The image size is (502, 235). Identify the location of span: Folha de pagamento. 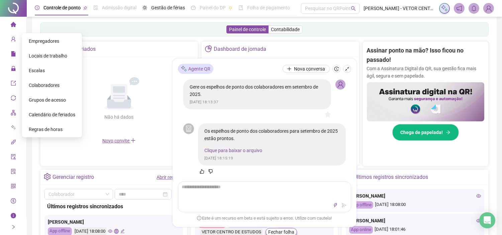
(269, 8).